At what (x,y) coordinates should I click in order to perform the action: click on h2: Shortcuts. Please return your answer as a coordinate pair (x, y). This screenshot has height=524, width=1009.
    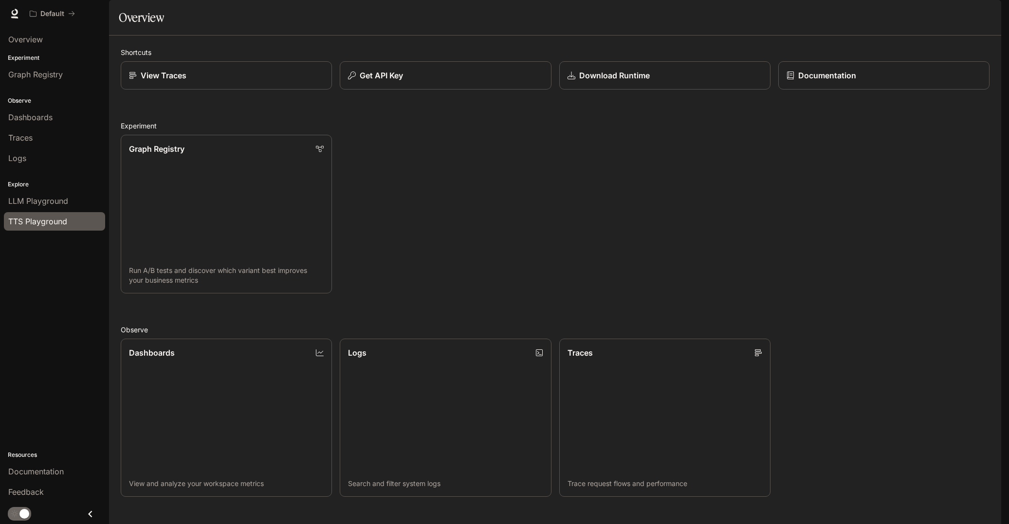
    Looking at the image, I should click on (555, 52).